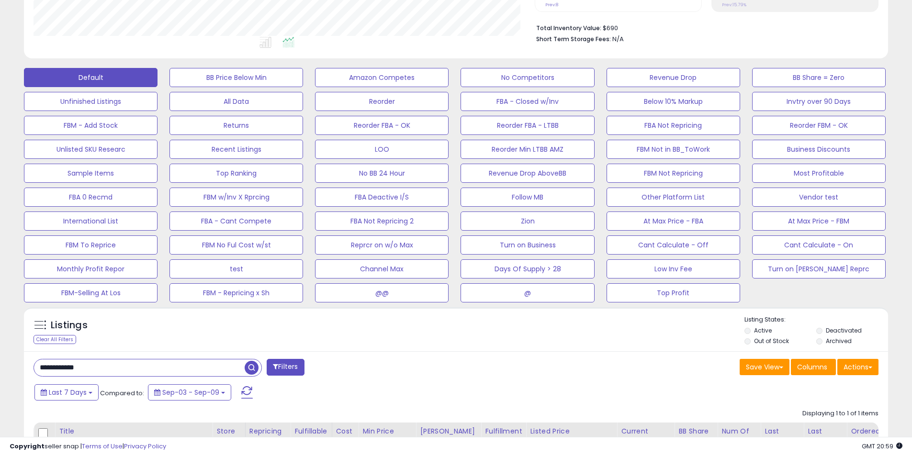 This screenshot has width=912, height=456. Describe the element at coordinates (527, 149) in the screenshot. I see `button: Reorder Min LTBB AMZ` at that location.